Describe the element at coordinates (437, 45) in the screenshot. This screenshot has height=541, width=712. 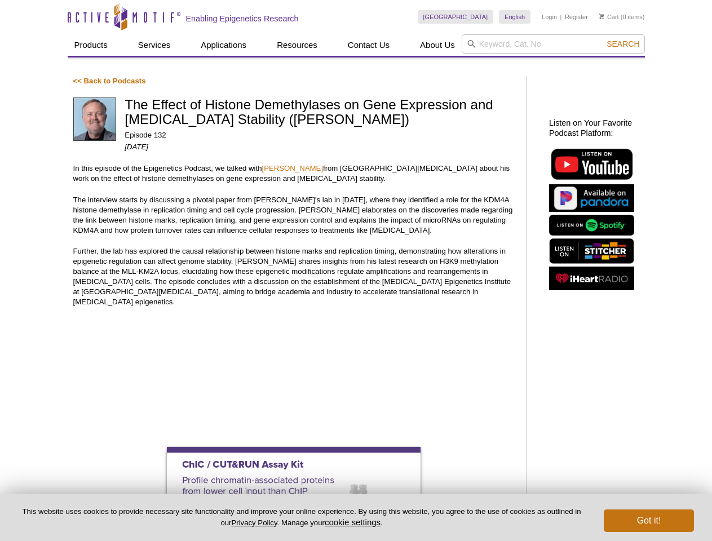
I see `a: About Us` at that location.